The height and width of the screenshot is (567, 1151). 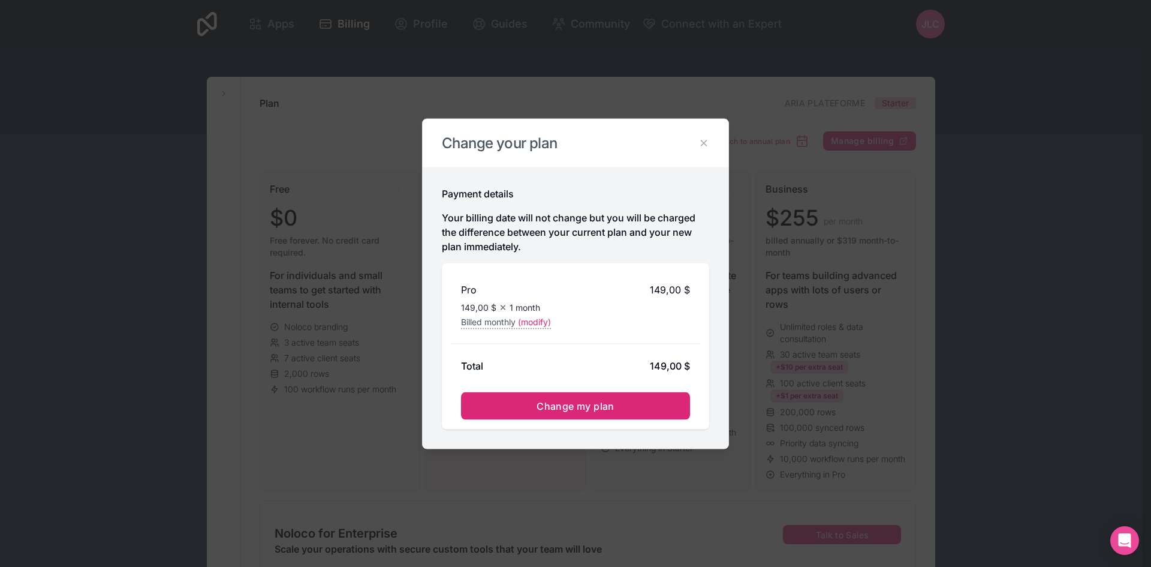 What do you see at coordinates (488, 321) in the screenshot?
I see `span: Billed monthly` at bounding box center [488, 321].